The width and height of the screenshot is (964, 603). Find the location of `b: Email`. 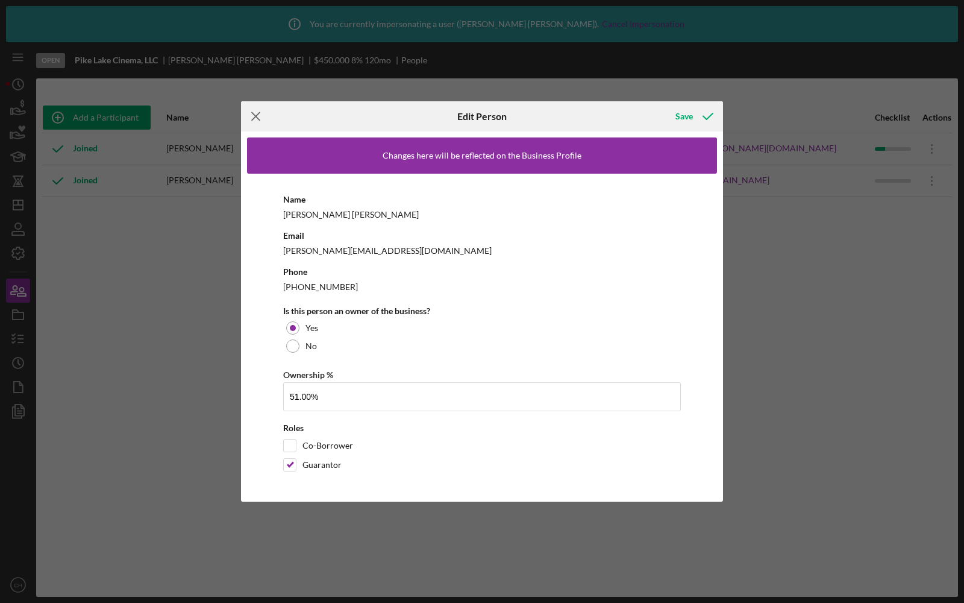

b: Email is located at coordinates (293, 235).